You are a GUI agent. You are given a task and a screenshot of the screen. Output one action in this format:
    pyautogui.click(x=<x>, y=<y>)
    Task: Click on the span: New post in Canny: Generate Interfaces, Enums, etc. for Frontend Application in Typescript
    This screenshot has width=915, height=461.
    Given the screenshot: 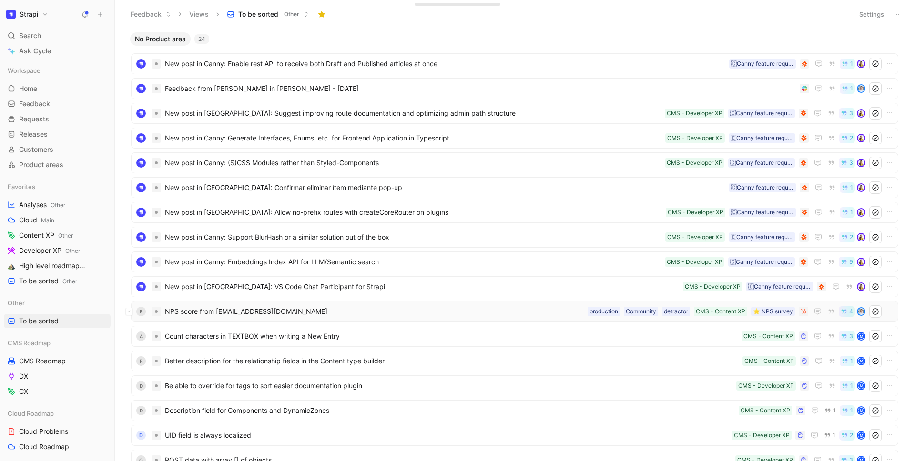 What is the action you would take?
    pyautogui.click(x=413, y=138)
    